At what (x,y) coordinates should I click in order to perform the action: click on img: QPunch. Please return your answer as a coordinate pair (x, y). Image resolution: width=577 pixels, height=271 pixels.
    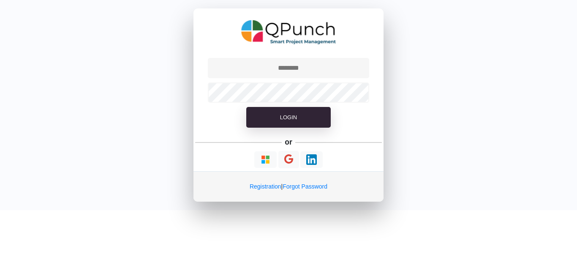
    Looking at the image, I should click on (289, 32).